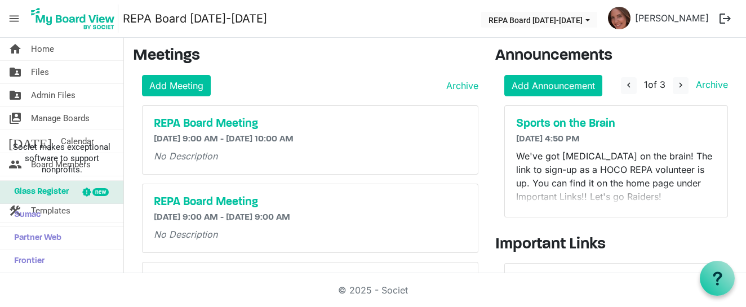 The width and height of the screenshot is (746, 307). I want to click on h3: Meetings, so click(305, 56).